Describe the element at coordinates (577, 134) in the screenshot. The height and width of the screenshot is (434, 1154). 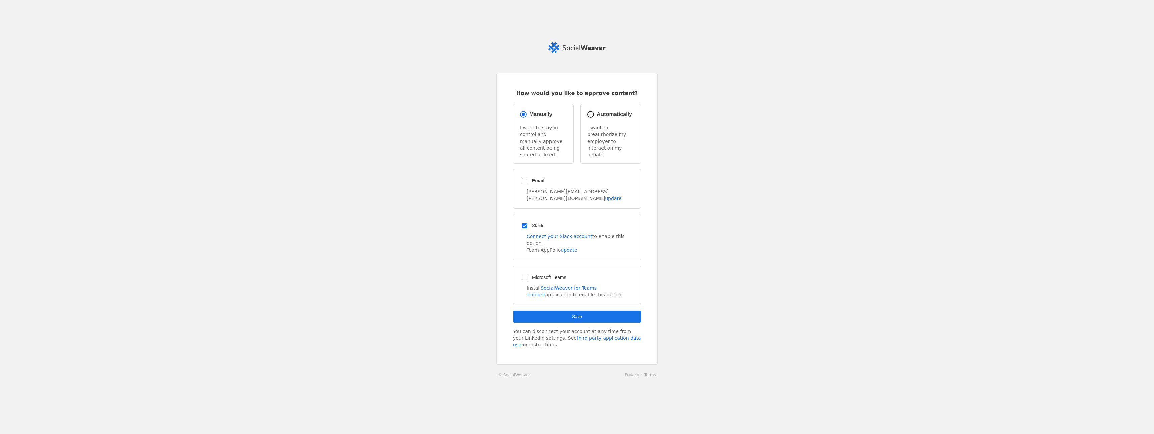
I see `mat-radio-group: Select an option` at that location.